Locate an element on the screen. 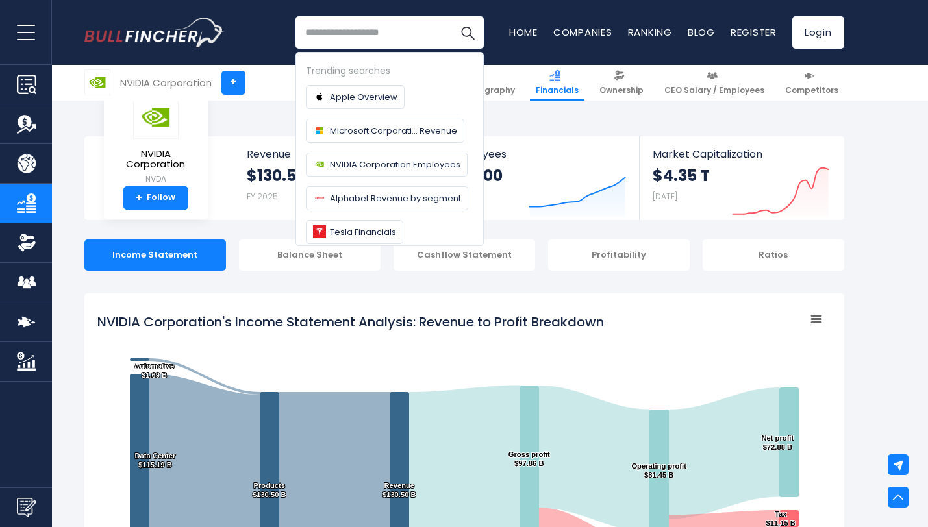 The image size is (928, 527). div: Balance Sheet is located at coordinates (310, 255).